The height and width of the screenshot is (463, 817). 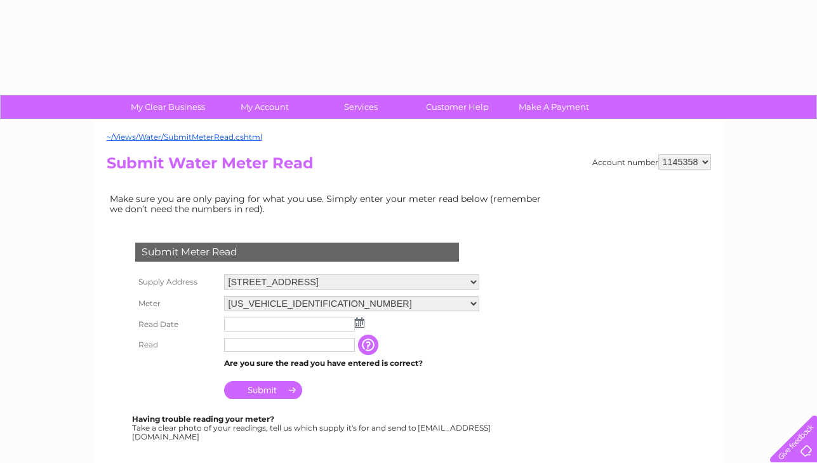 What do you see at coordinates (263, 390) in the screenshot?
I see `input: Submit` at bounding box center [263, 390].